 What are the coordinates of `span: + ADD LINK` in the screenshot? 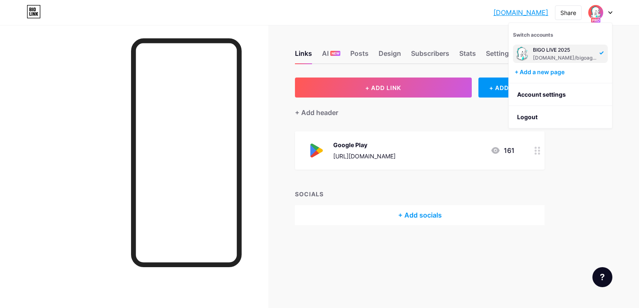 It's located at (383, 87).